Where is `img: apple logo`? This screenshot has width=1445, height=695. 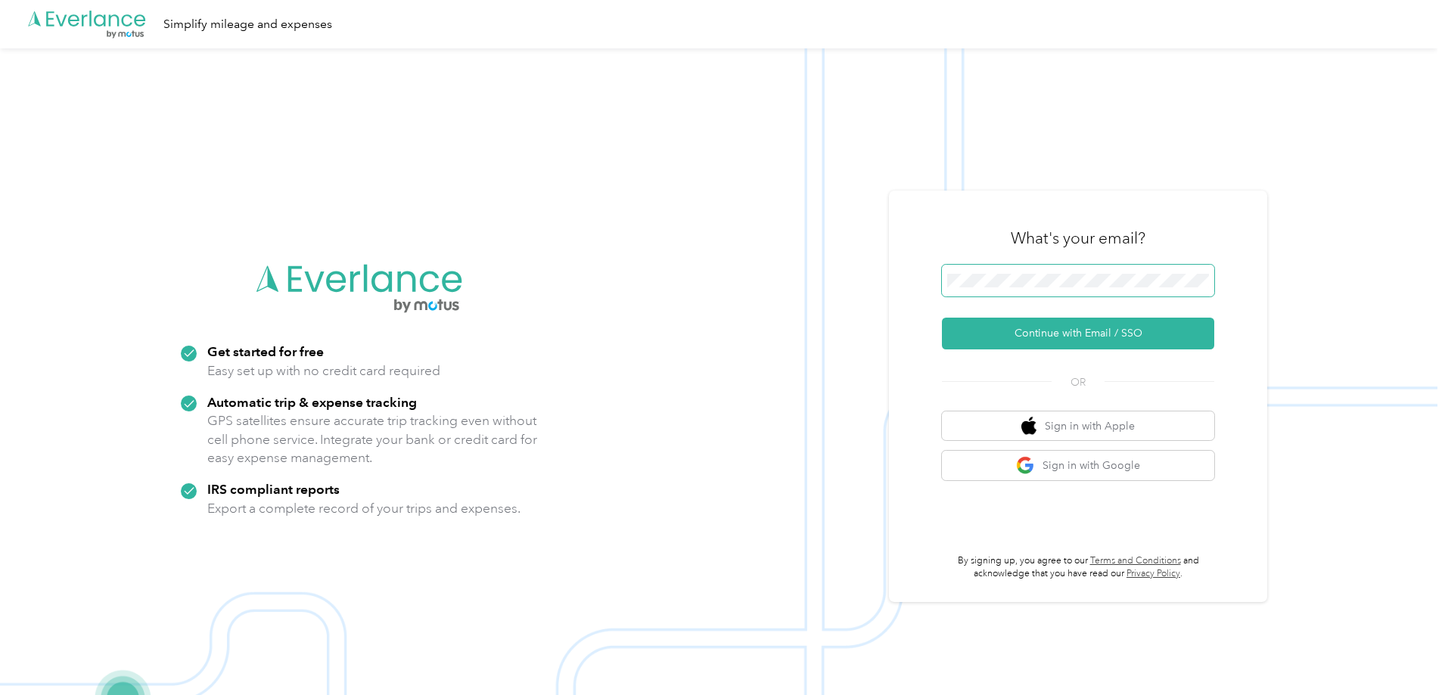 img: apple logo is located at coordinates (1029, 426).